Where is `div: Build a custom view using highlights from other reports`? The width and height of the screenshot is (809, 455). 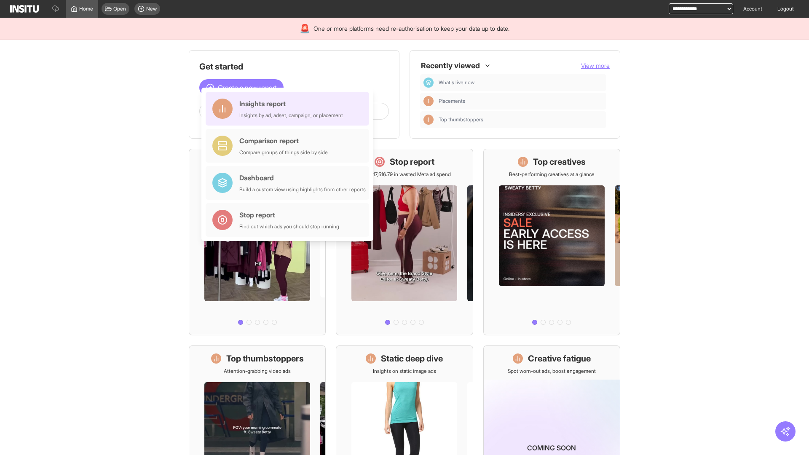
div: Build a custom view using highlights from other reports is located at coordinates (302, 190).